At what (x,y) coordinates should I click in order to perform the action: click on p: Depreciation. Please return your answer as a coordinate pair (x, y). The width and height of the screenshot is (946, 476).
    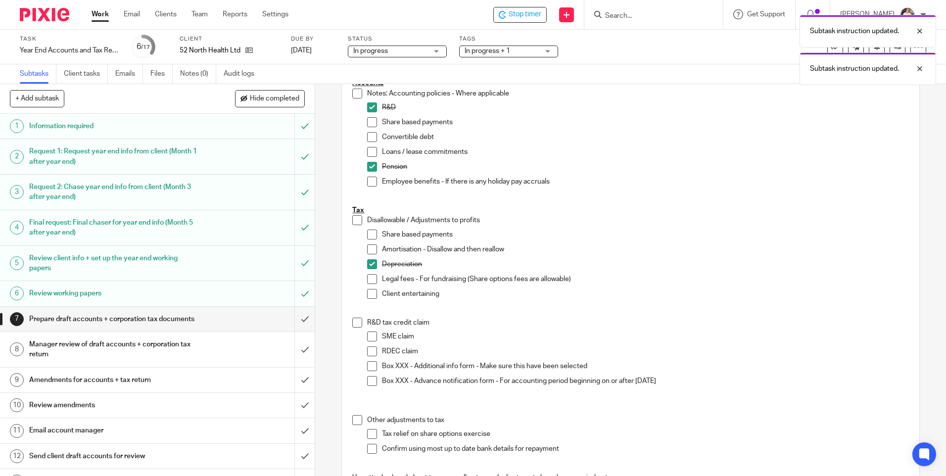
    Looking at the image, I should click on (646, 264).